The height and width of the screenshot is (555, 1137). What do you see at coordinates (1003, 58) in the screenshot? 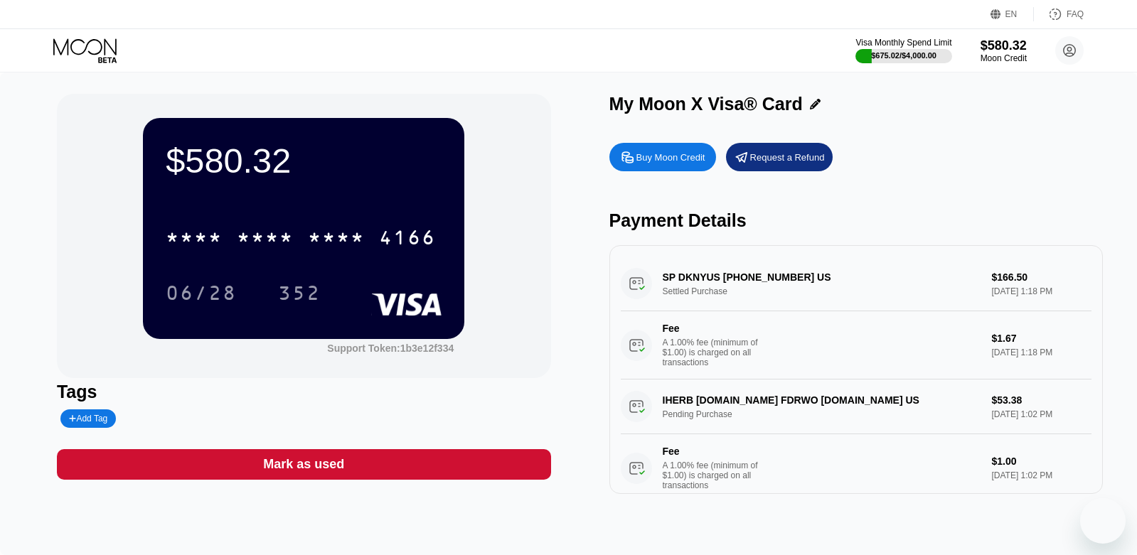
I see `div: Moon Credit` at bounding box center [1003, 58].